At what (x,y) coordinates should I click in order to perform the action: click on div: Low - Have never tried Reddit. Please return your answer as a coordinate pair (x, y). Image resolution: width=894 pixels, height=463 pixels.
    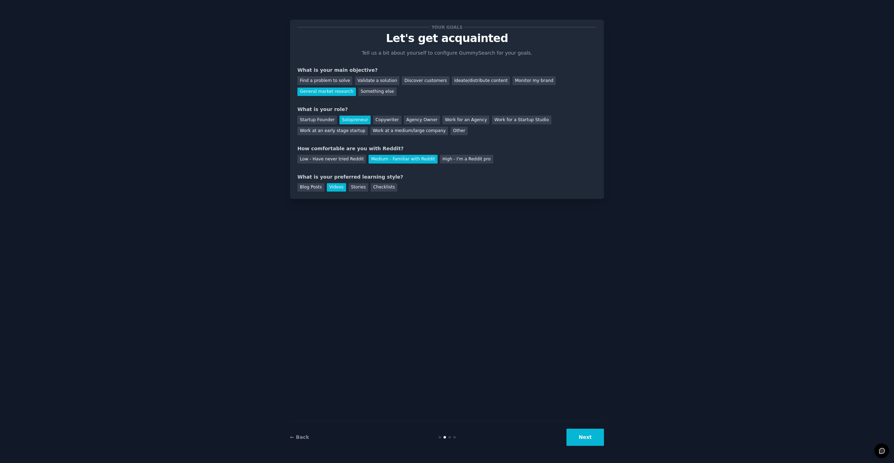
    Looking at the image, I should click on (332, 159).